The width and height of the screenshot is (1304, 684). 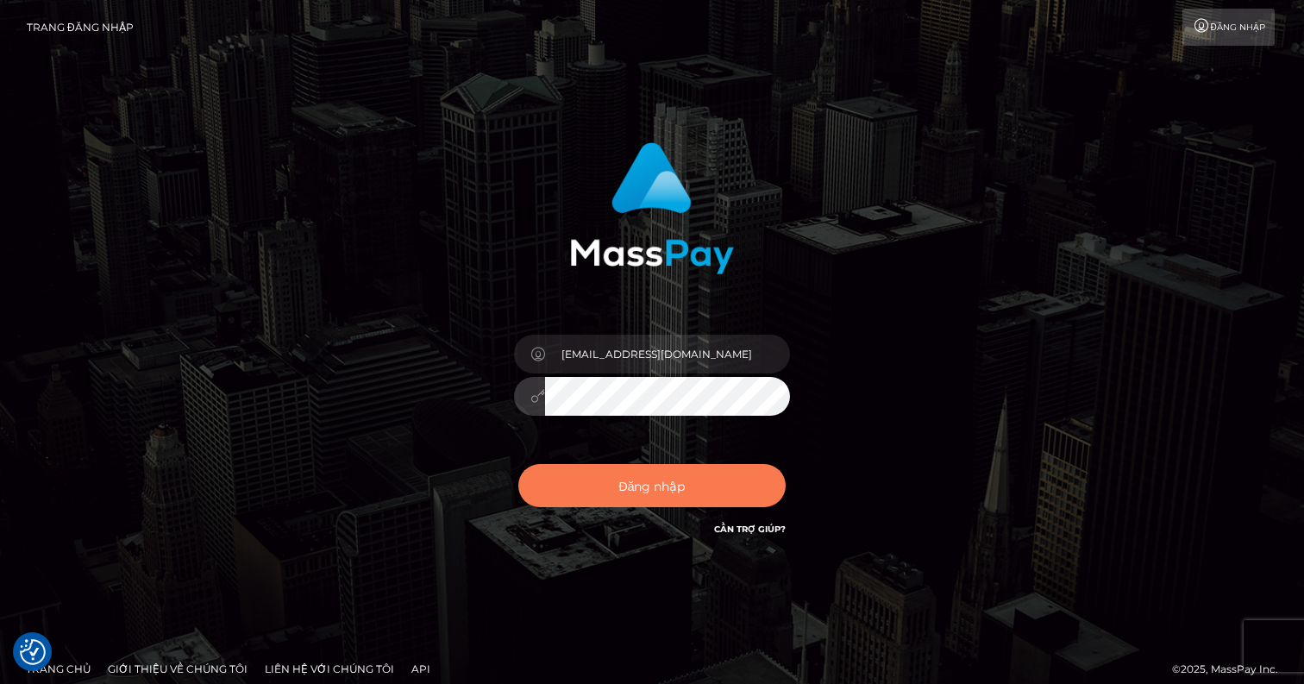 What do you see at coordinates (652, 486) in the screenshot?
I see `button: Đăng nhập` at bounding box center [652, 486].